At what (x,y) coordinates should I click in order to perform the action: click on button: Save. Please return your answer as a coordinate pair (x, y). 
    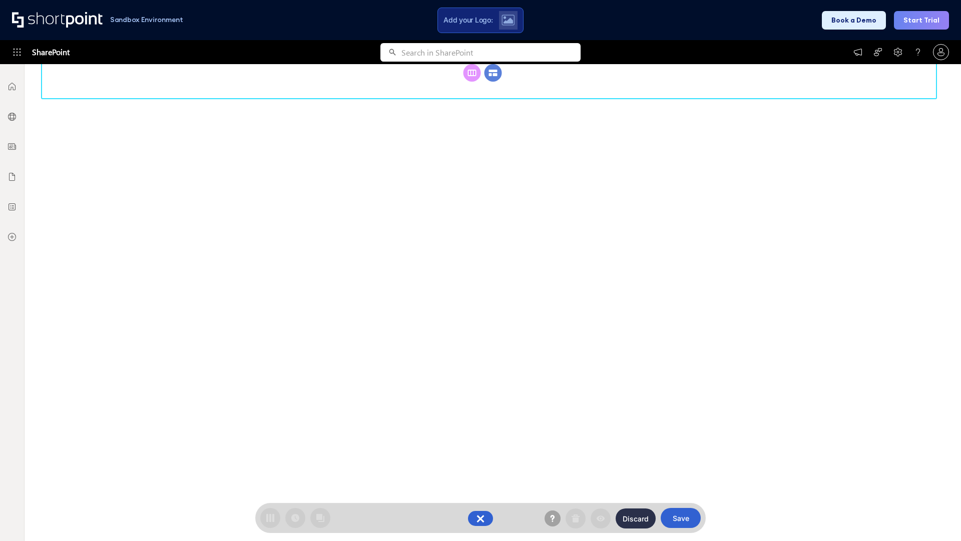
    Looking at the image, I should click on (681, 518).